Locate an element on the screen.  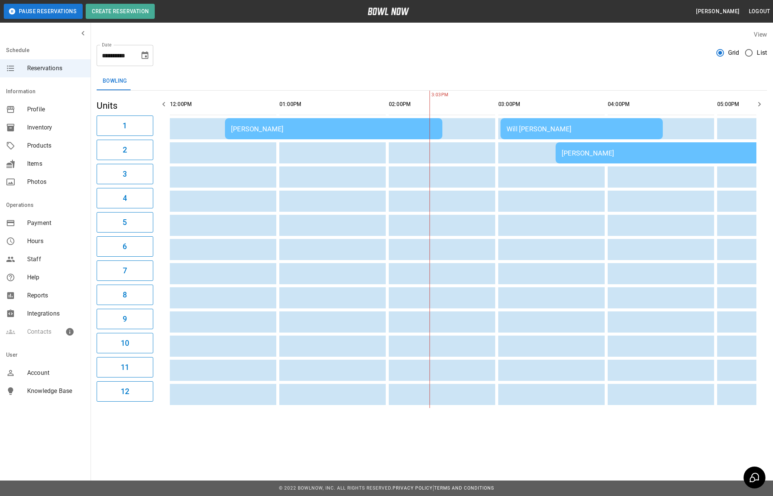
h5: Units is located at coordinates (125, 106).